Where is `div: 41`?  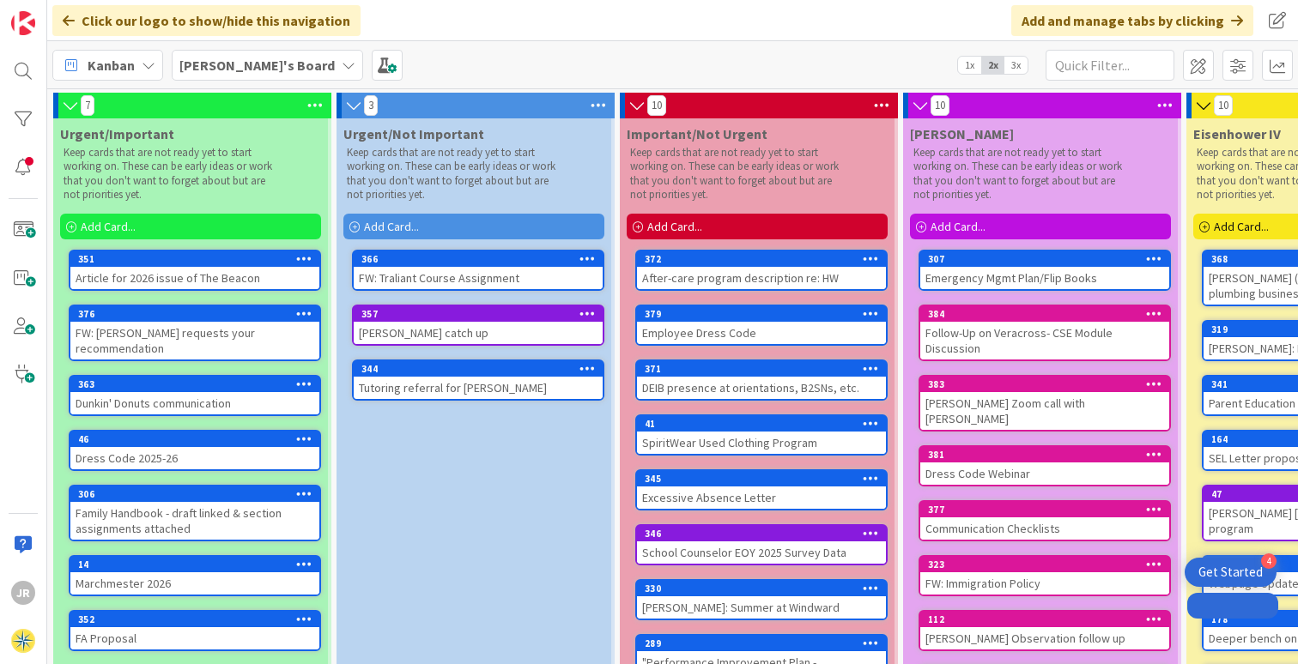 div: 41 is located at coordinates (765, 424).